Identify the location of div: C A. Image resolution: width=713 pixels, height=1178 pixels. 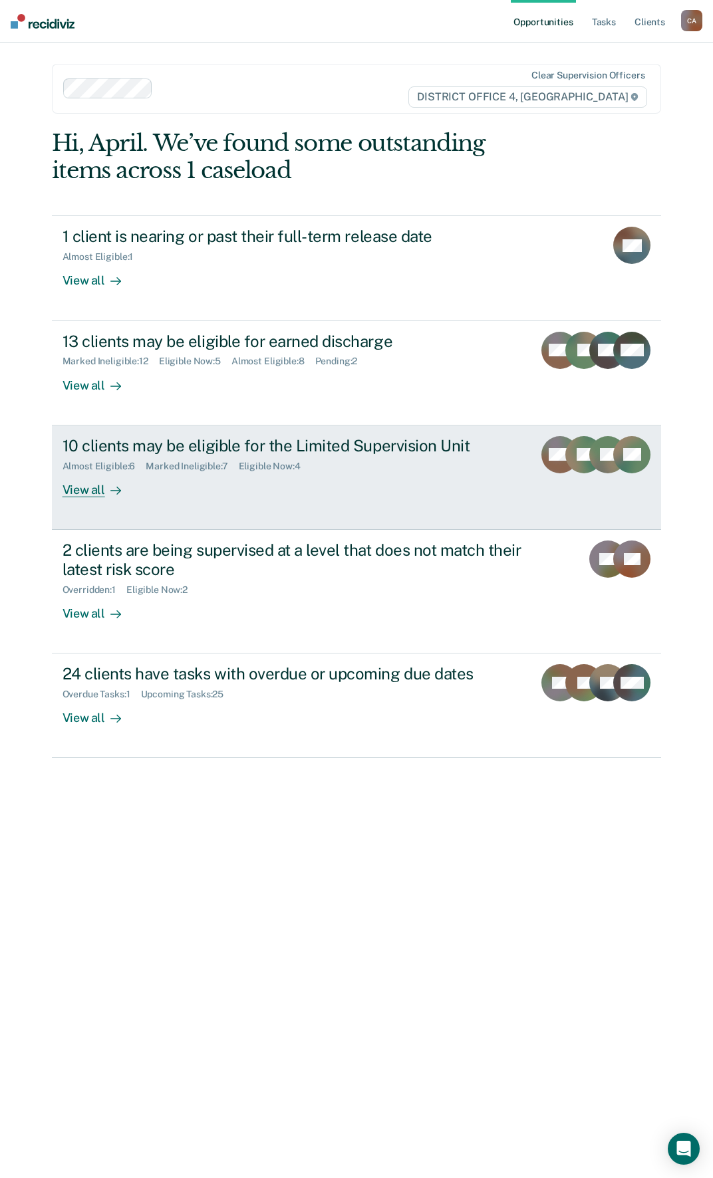
(692, 21).